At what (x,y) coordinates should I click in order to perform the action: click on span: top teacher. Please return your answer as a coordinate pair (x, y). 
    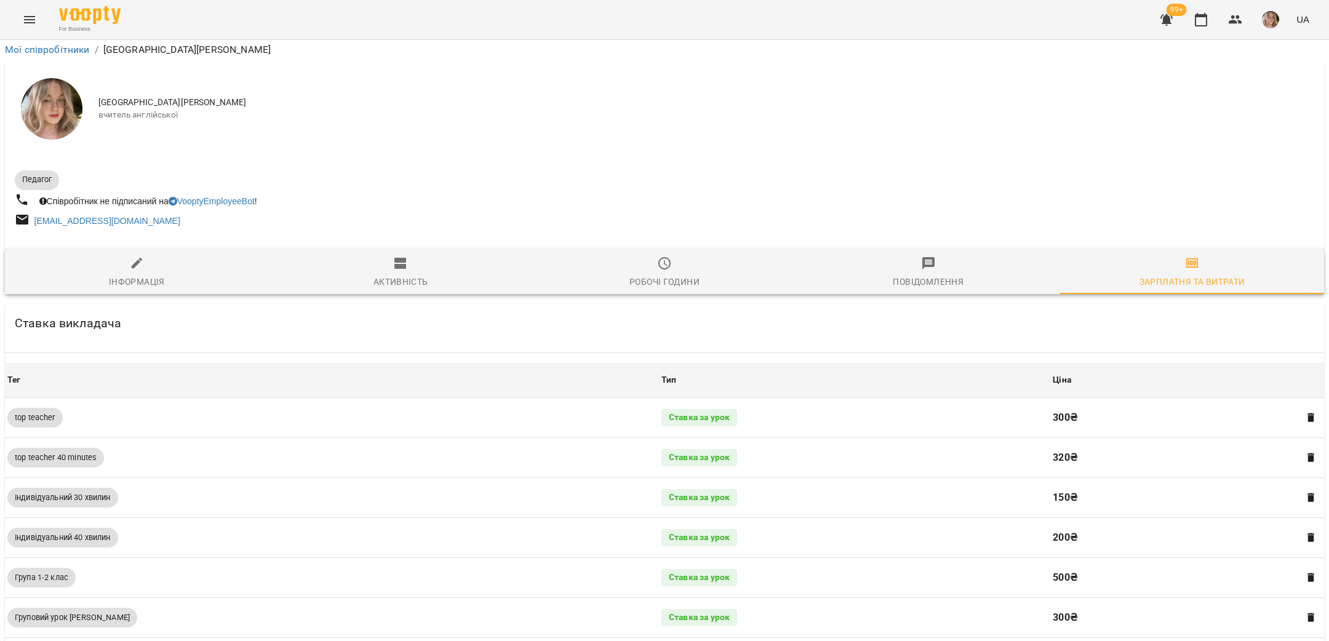
    Looking at the image, I should click on (35, 418).